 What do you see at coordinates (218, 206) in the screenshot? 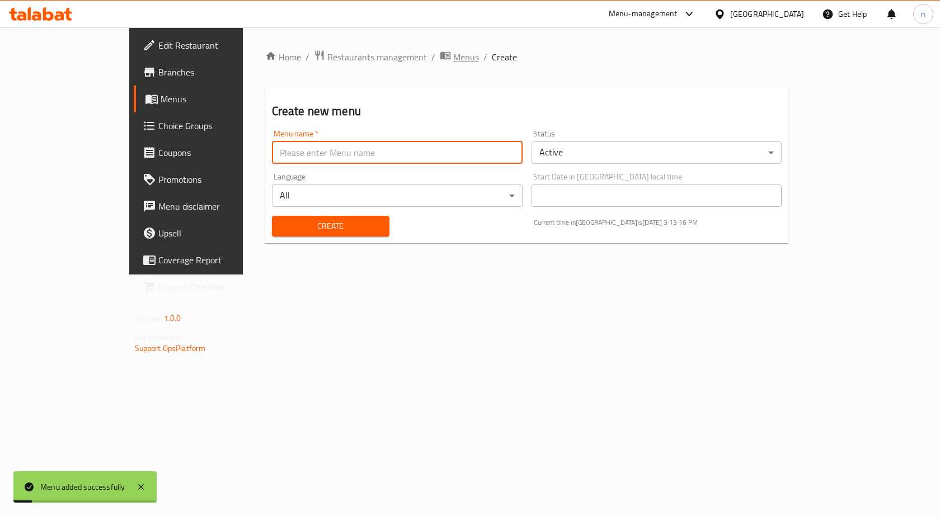
I see `span: Menu disclaimer` at bounding box center [218, 206].